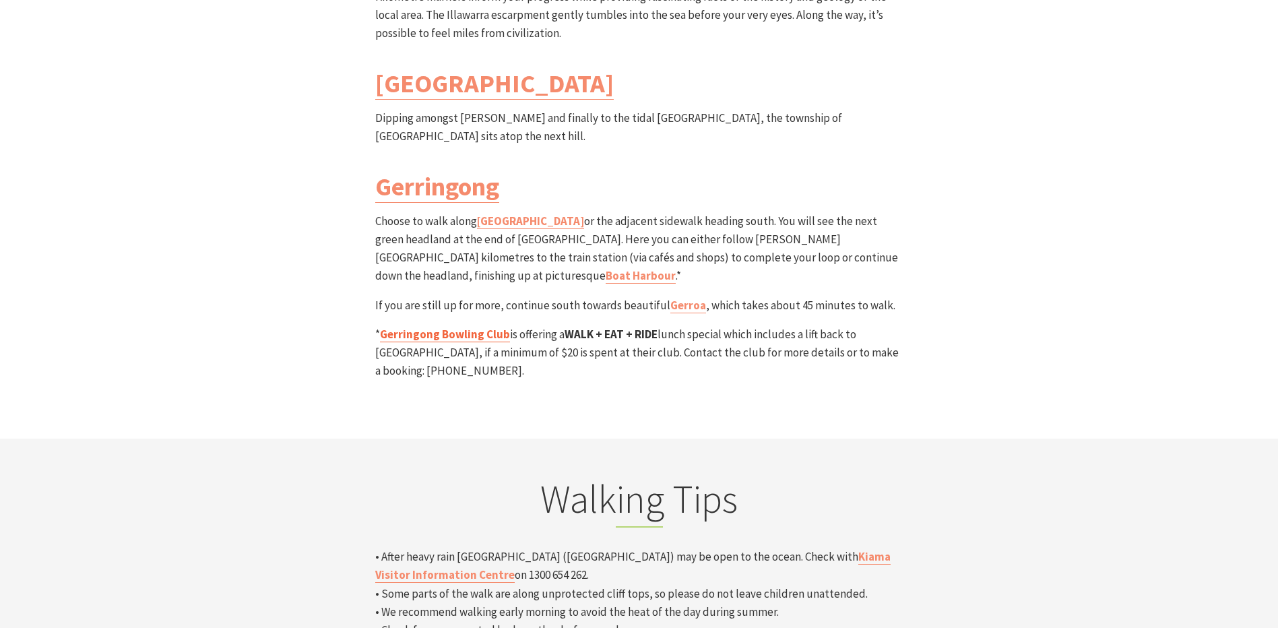 This screenshot has width=1278, height=628. I want to click on p: Choose to walk along or the adjacent sidewalk heading south. You will see the next green headland..., so click(640, 249).